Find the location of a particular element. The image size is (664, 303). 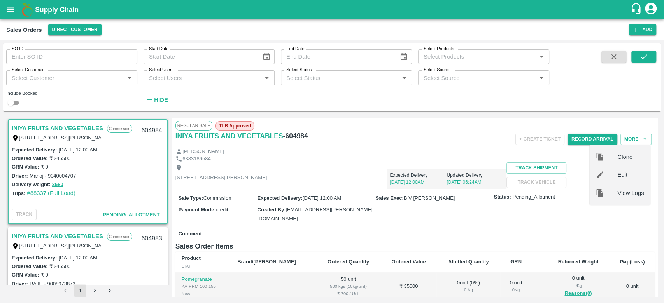

a: Supply Chain is located at coordinates (332, 10).